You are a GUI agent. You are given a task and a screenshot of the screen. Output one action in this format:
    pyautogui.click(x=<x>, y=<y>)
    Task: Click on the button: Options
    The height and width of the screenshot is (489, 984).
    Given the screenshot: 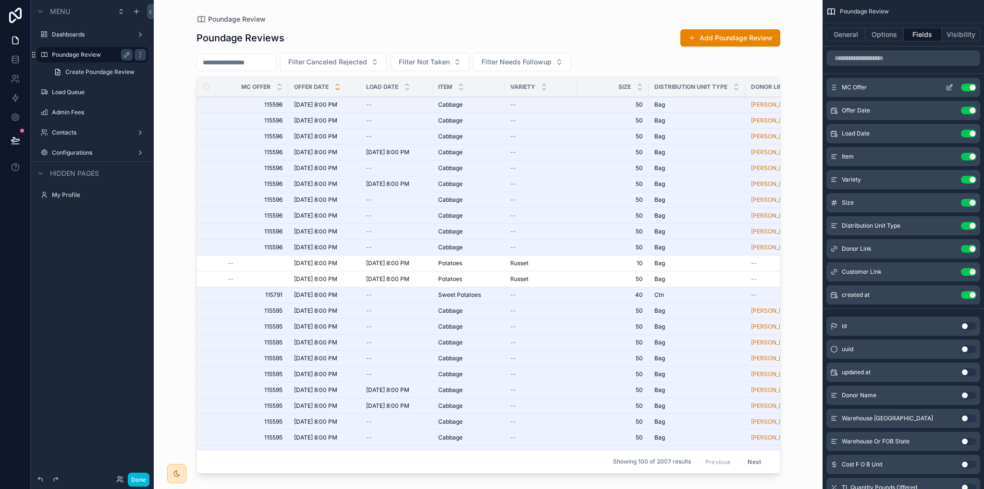 What is the action you would take?
    pyautogui.click(x=884, y=35)
    